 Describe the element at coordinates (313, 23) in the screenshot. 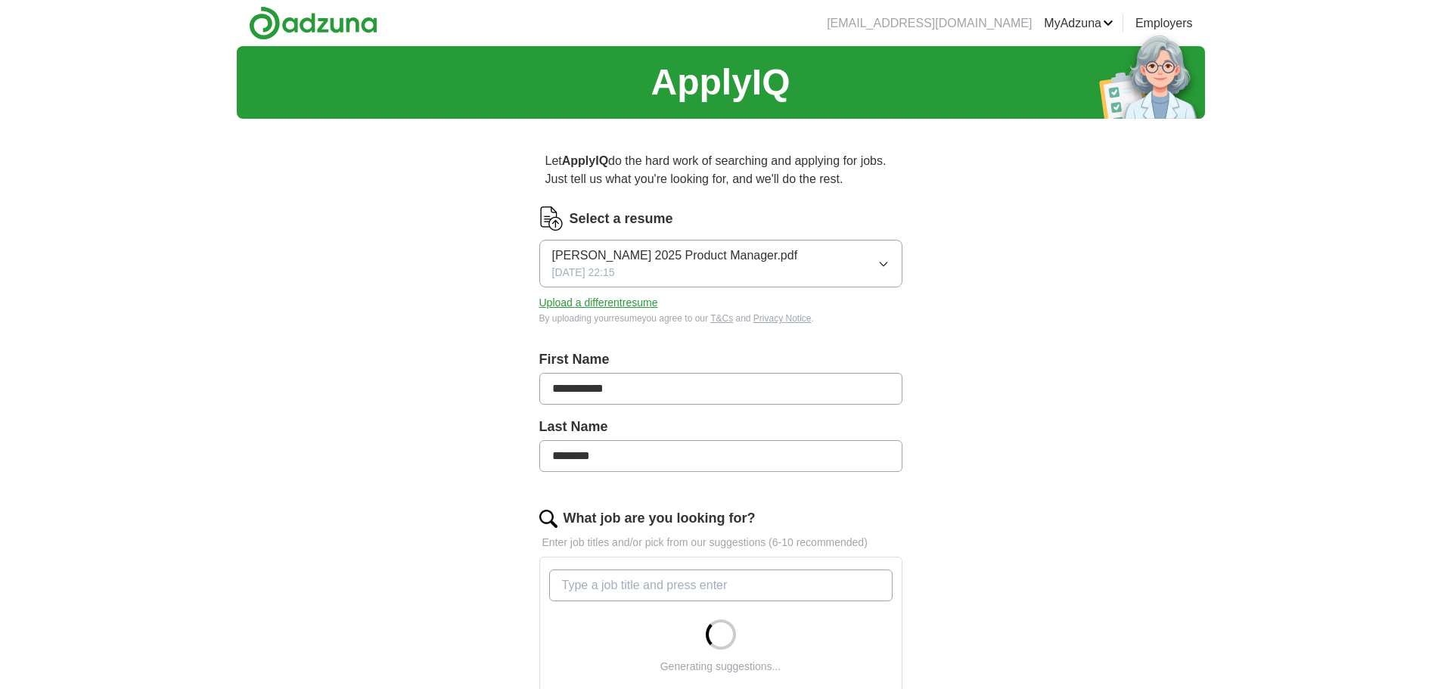

I see `img: Adzuna logo` at that location.